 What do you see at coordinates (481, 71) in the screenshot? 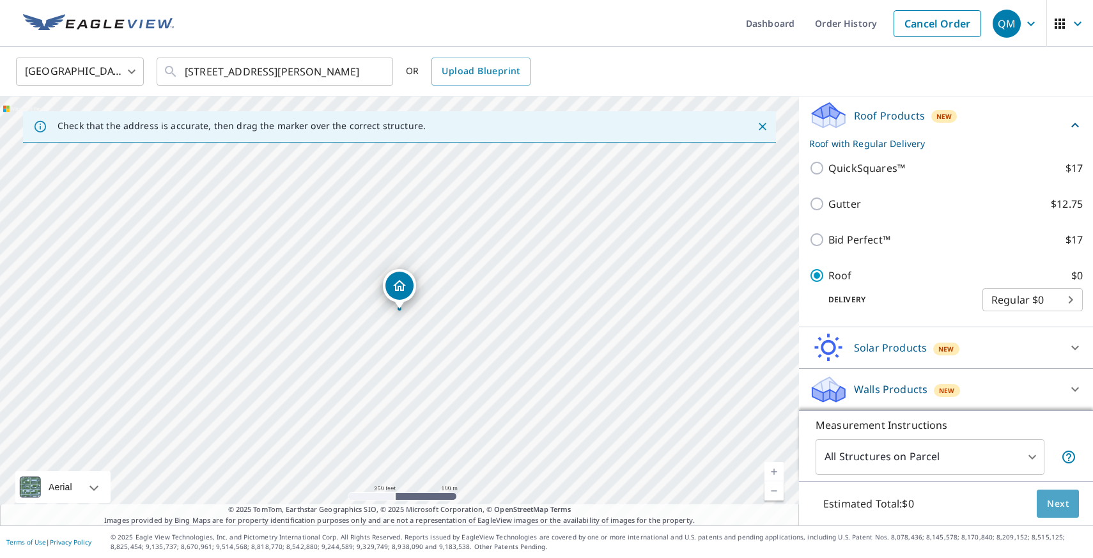
I see `span: Upload Blueprint` at bounding box center [481, 71].